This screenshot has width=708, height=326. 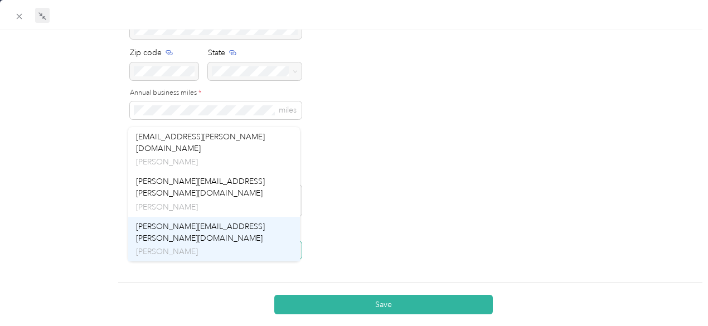 I want to click on span: miles, so click(x=288, y=110).